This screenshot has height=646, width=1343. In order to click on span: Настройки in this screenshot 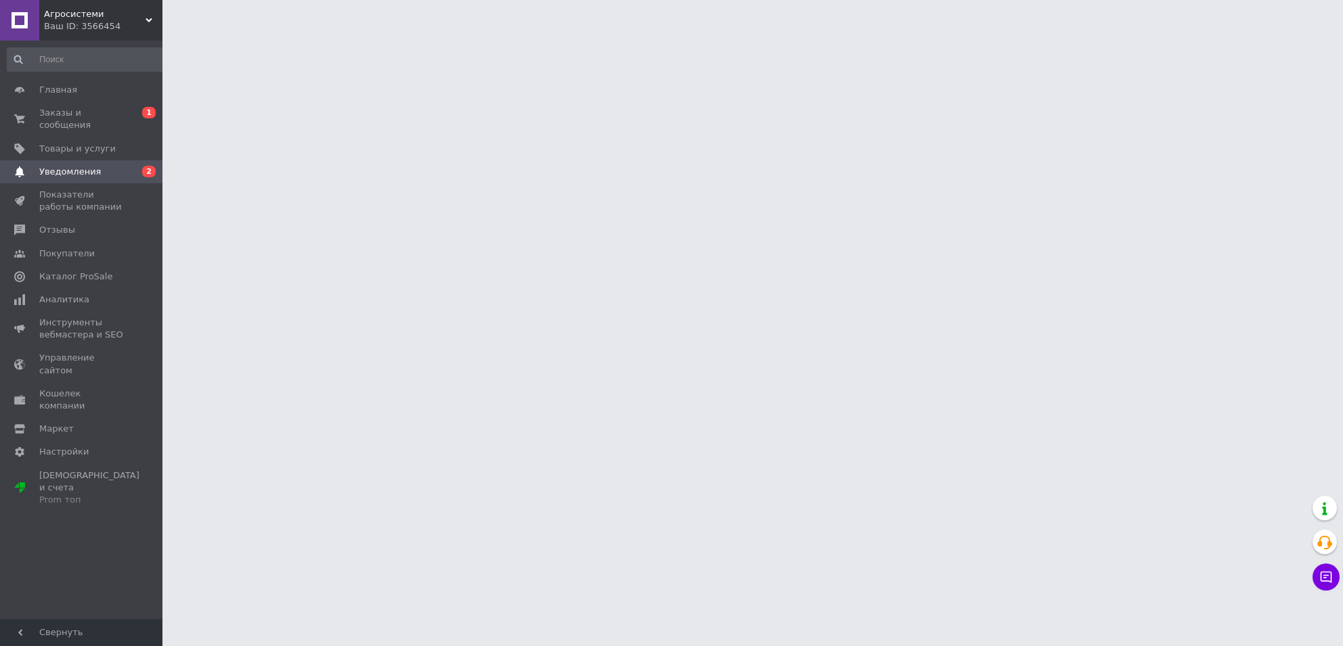, I will do `click(64, 452)`.